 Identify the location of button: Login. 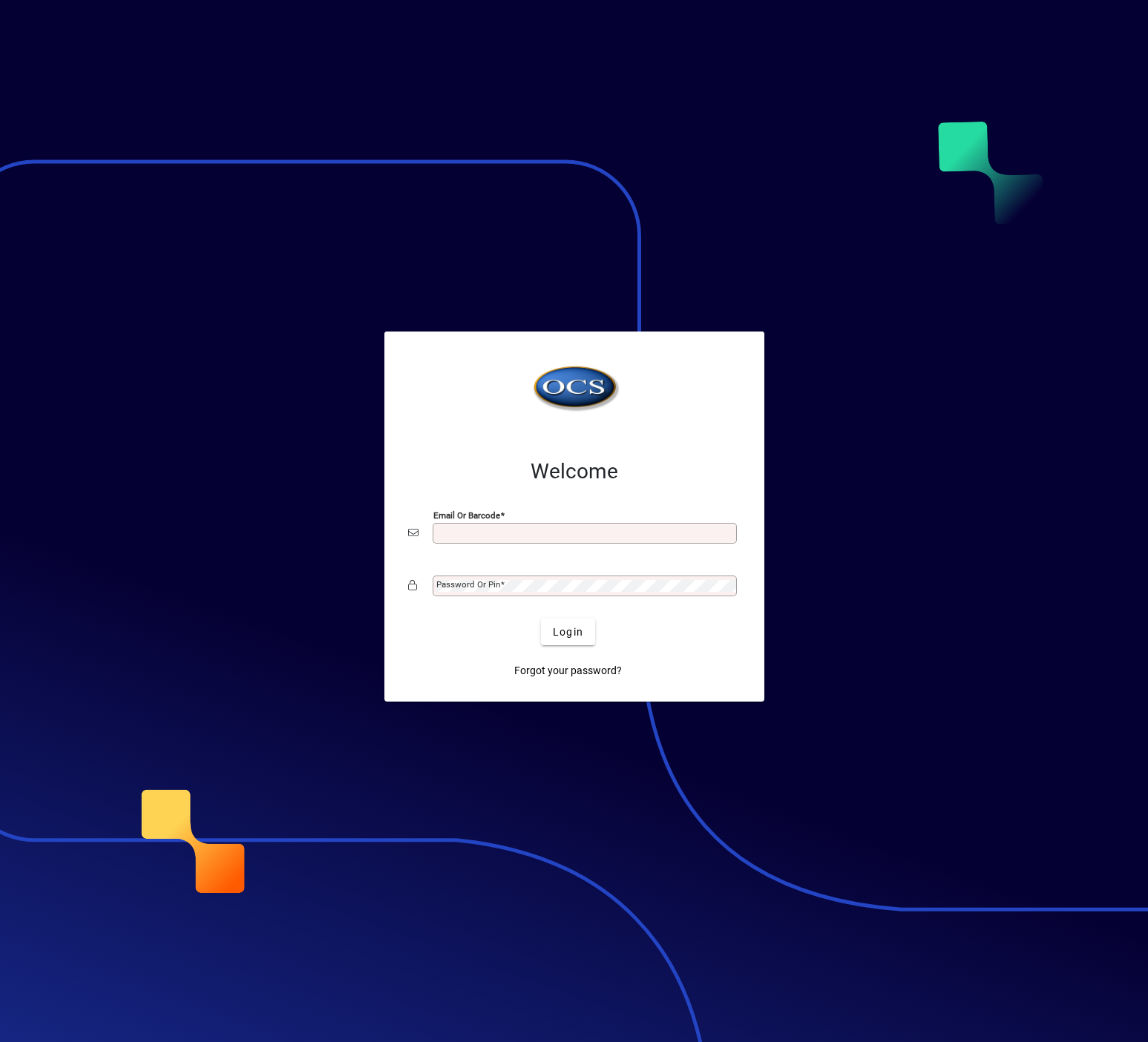
(568, 632).